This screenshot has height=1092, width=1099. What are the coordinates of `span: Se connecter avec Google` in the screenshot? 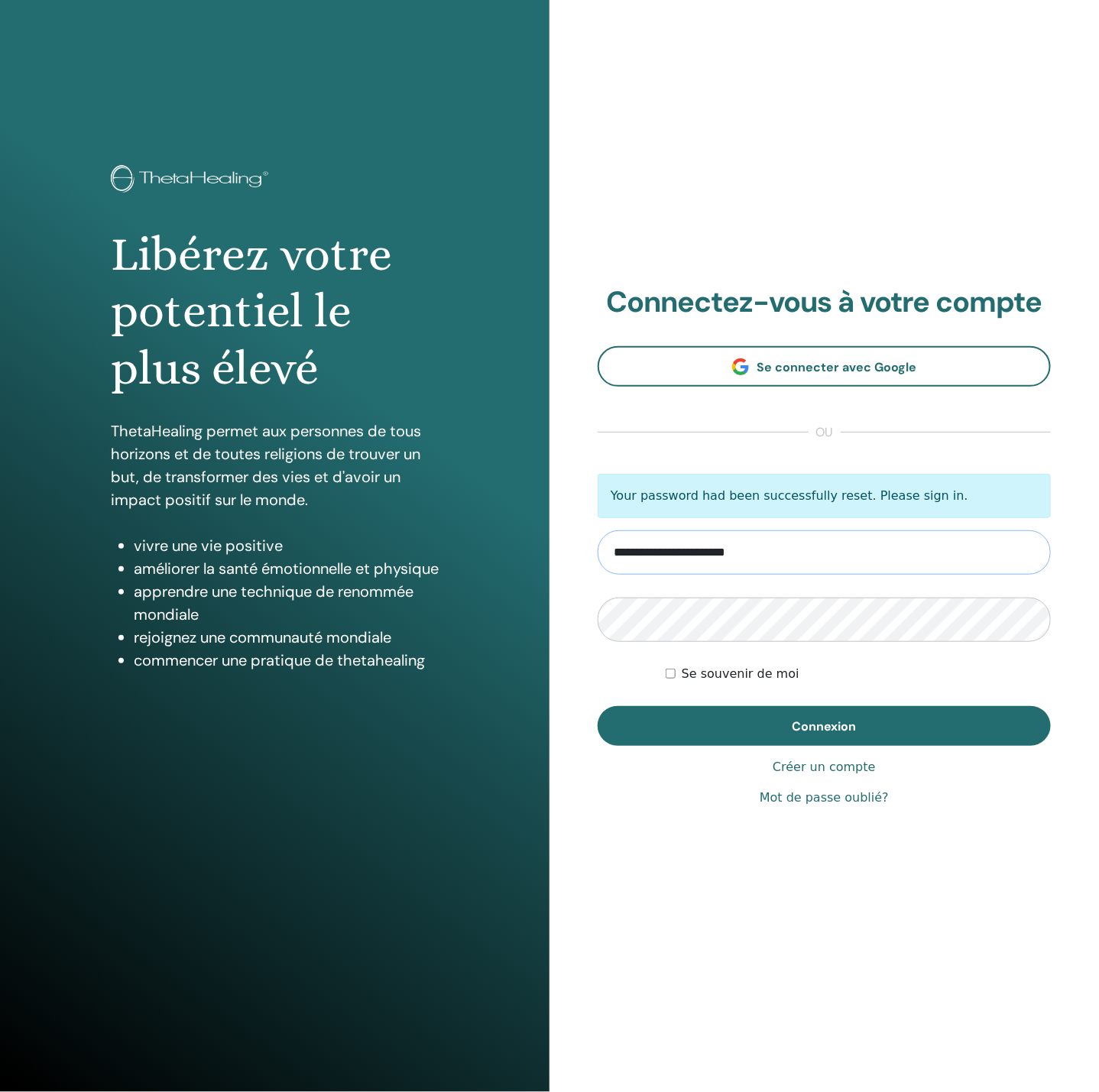 It's located at (836, 367).